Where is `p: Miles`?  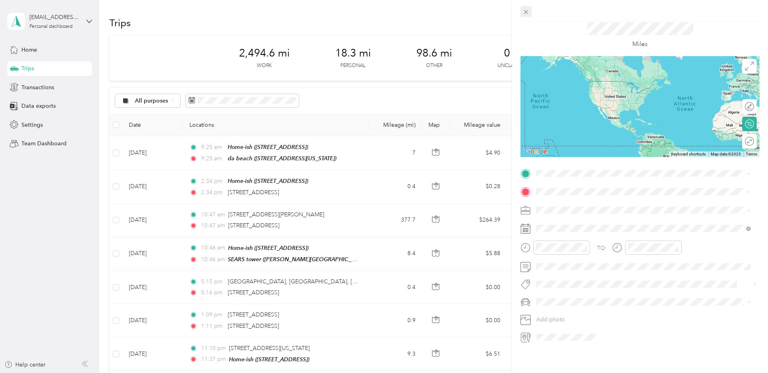 p: Miles is located at coordinates (640, 44).